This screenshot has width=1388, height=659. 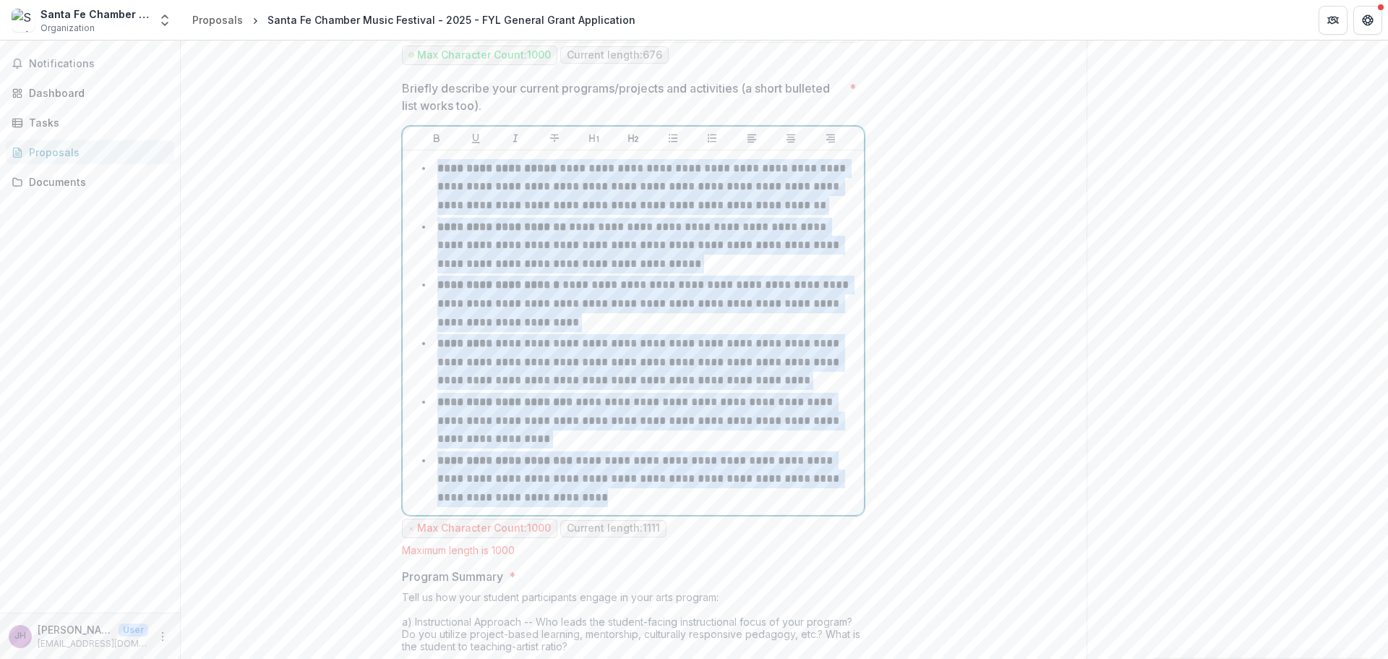 What do you see at coordinates (613, 528) in the screenshot?
I see `p: Current length: 1111` at bounding box center [613, 528].